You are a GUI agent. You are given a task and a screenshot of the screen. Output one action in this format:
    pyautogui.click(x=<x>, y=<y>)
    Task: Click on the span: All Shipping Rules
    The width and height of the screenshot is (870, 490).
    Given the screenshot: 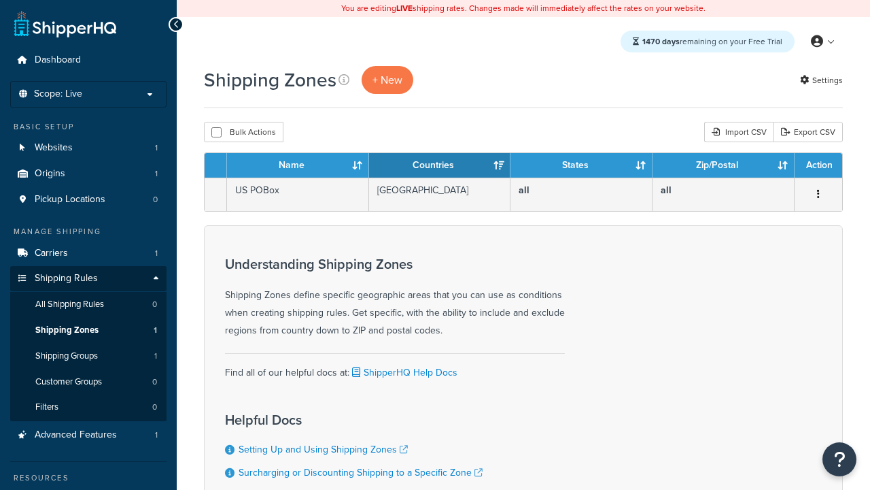 What is the action you would take?
    pyautogui.click(x=69, y=304)
    